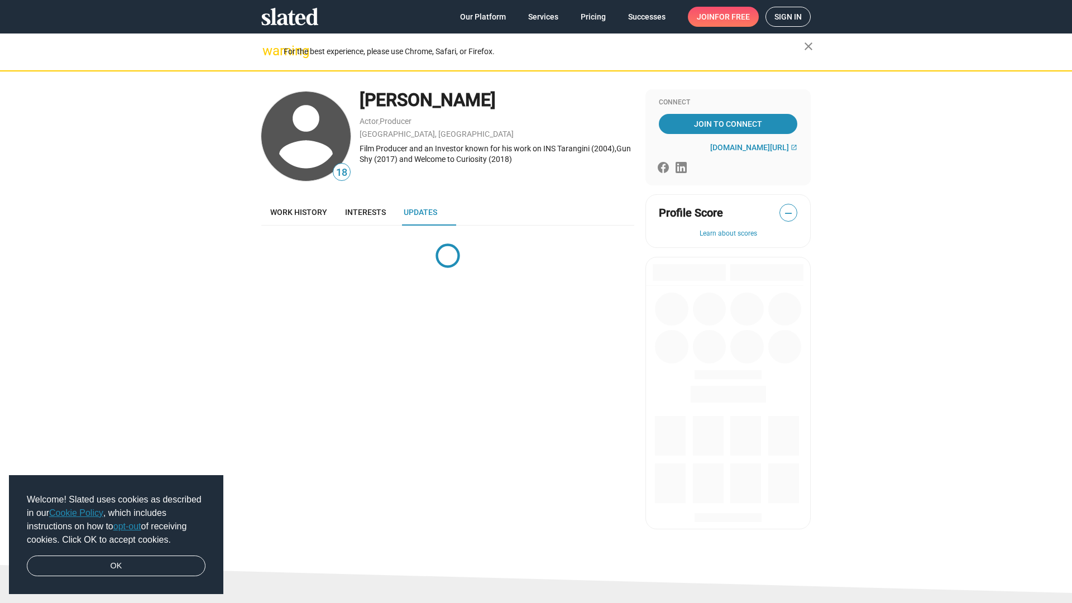 This screenshot has height=603, width=1072. Describe the element at coordinates (723, 17) in the screenshot. I see `span: Join` at that location.